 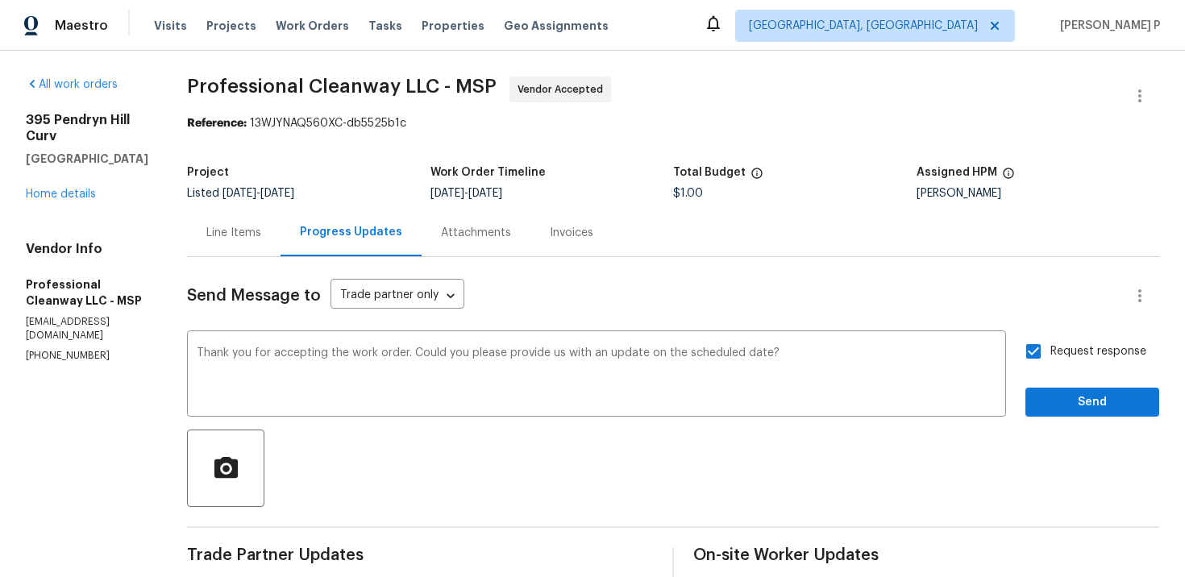 I want to click on div: Attachments, so click(x=476, y=233).